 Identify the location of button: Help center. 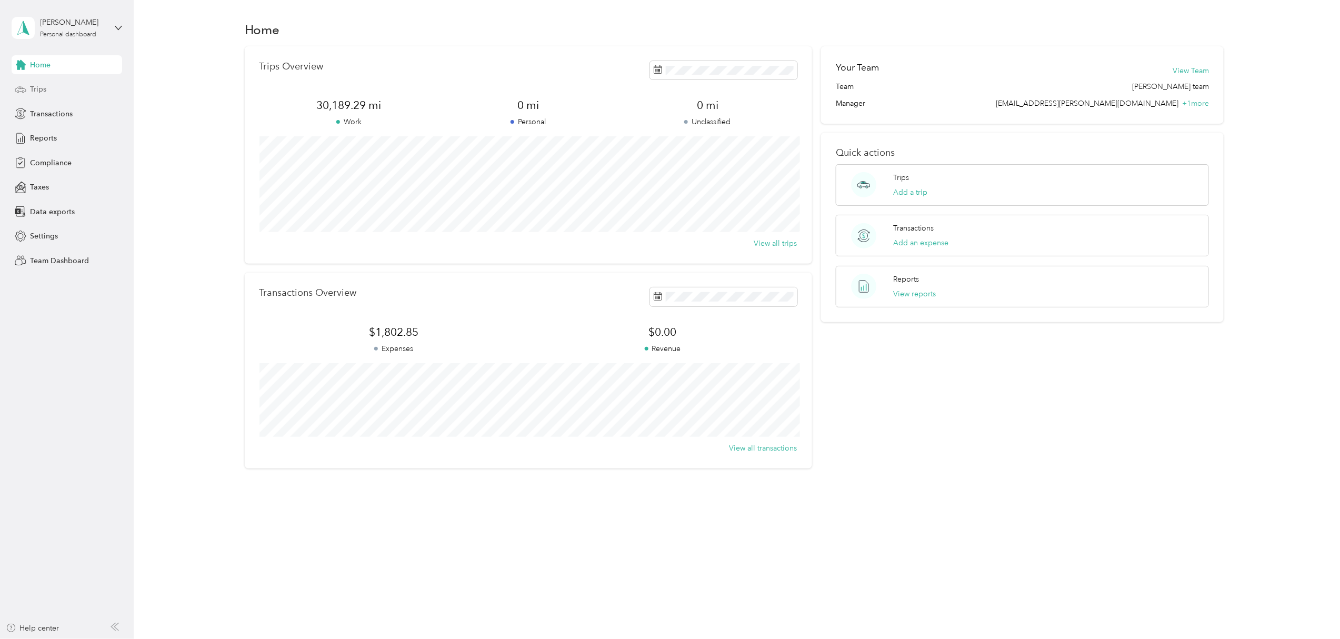
(33, 628).